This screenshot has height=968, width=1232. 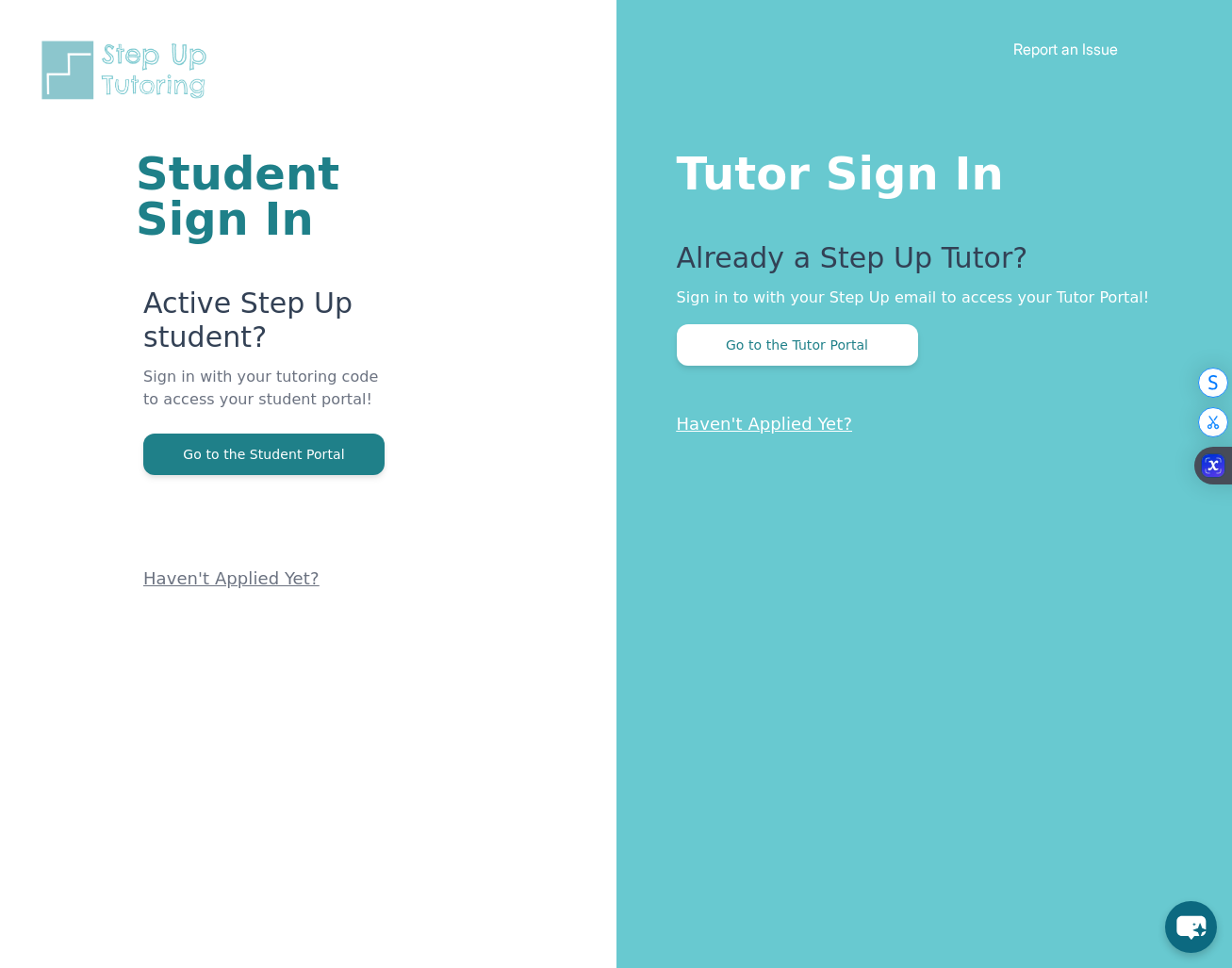 I want to click on a: Report an Issue, so click(x=1065, y=49).